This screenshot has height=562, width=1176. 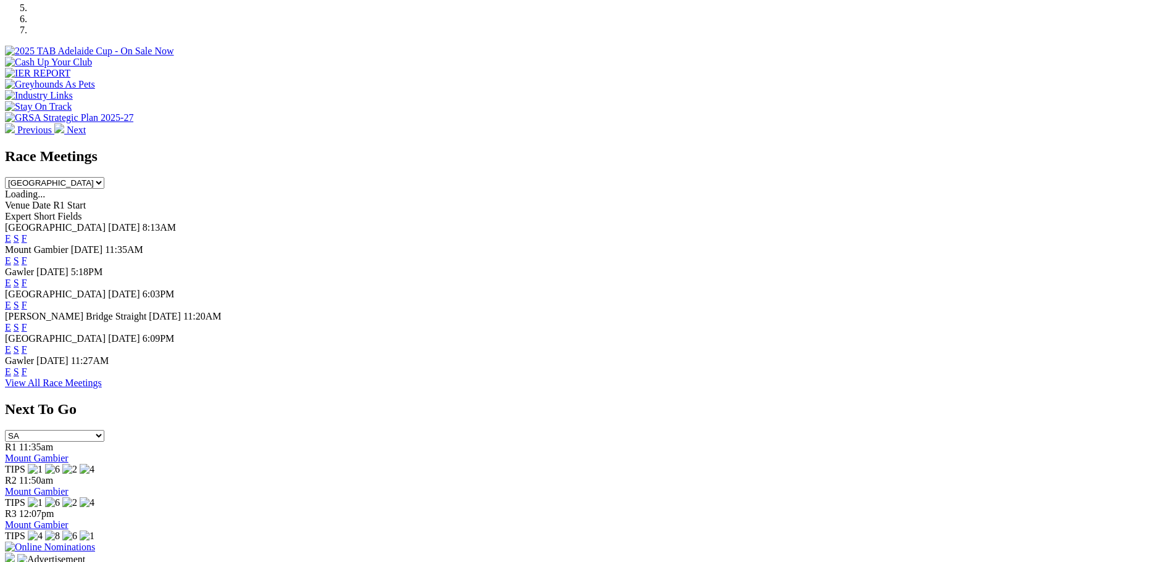 I want to click on span: Mount Gambier, so click(x=36, y=249).